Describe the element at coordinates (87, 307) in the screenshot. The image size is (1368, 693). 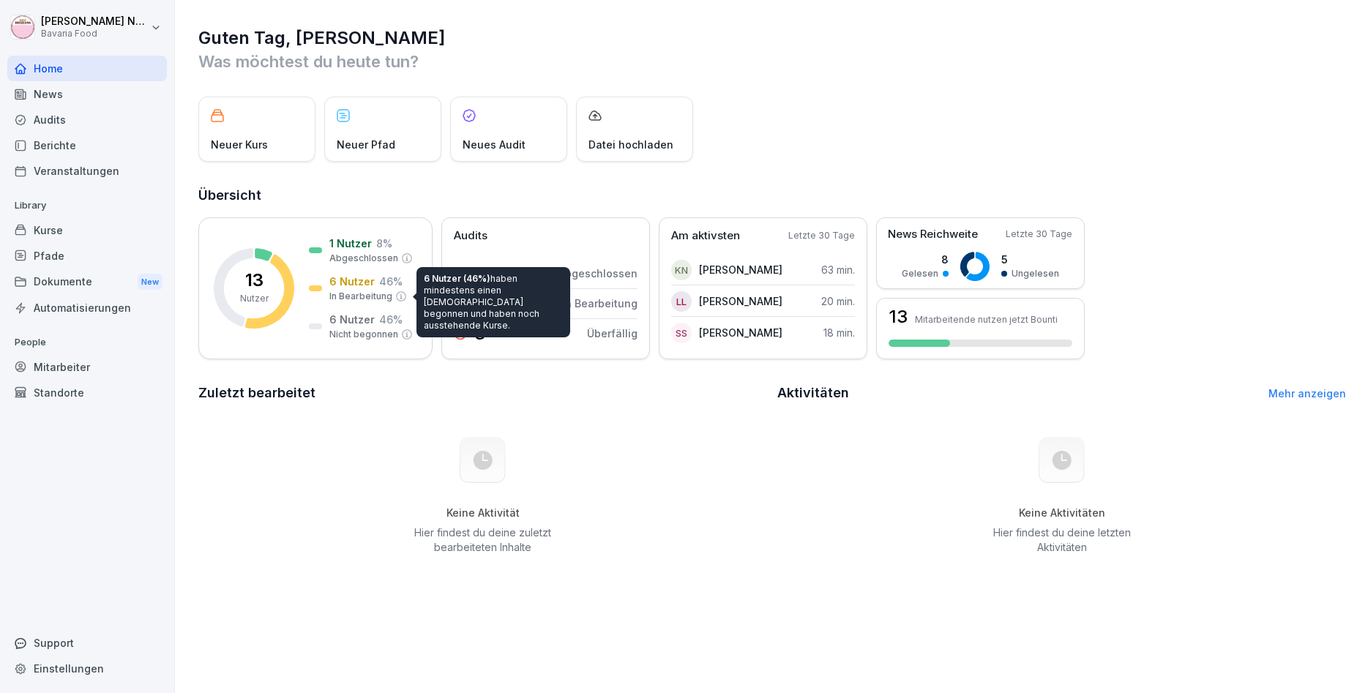
I see `a: Automatisierungen` at that location.